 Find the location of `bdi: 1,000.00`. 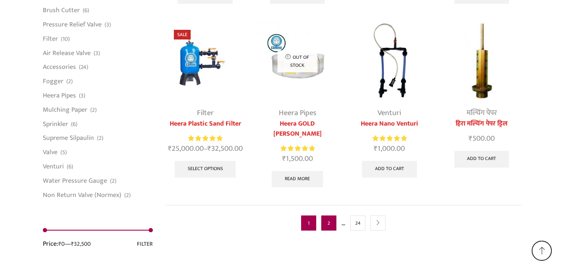

bdi: 1,000.00 is located at coordinates (389, 149).